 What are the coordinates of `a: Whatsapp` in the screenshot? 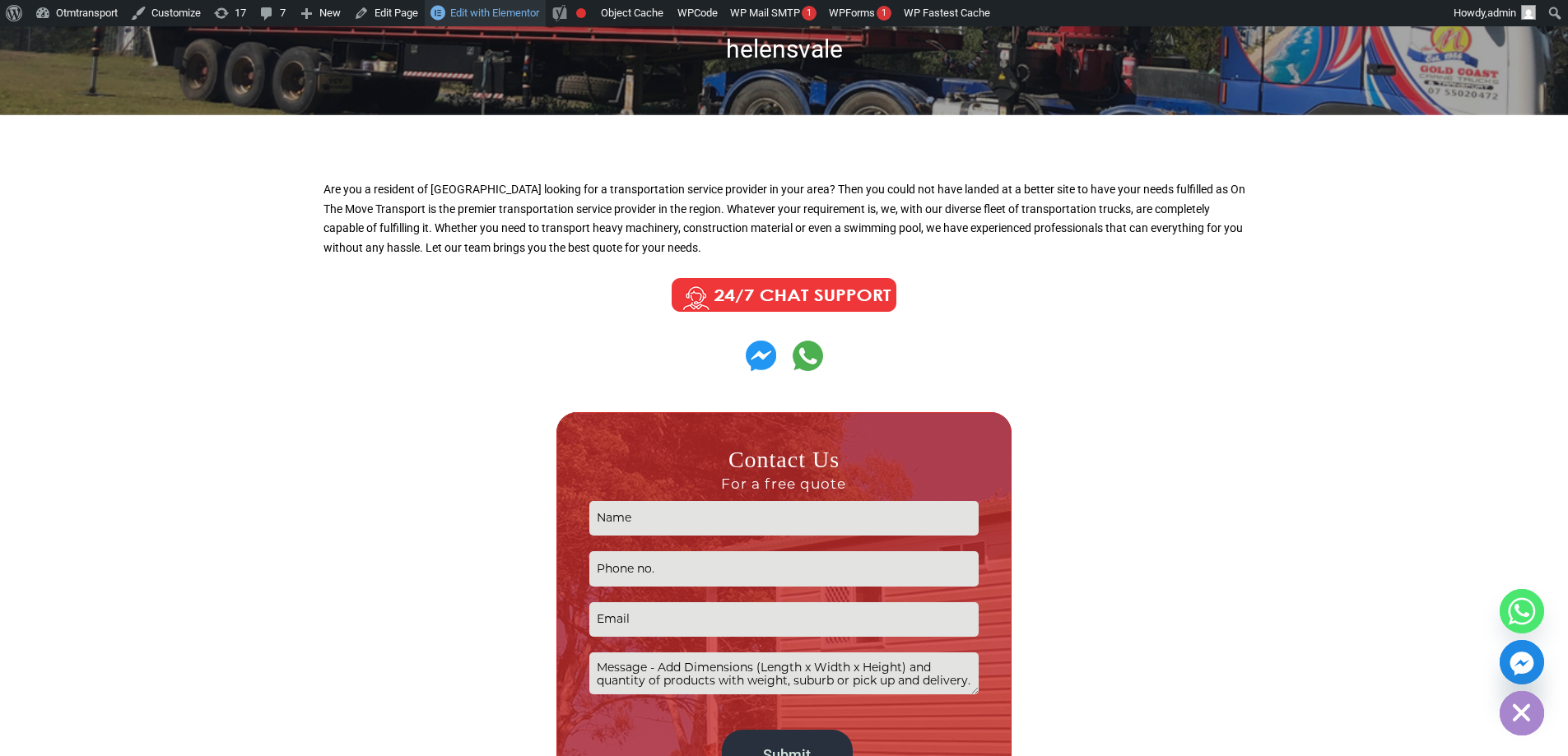 It's located at (1522, 611).